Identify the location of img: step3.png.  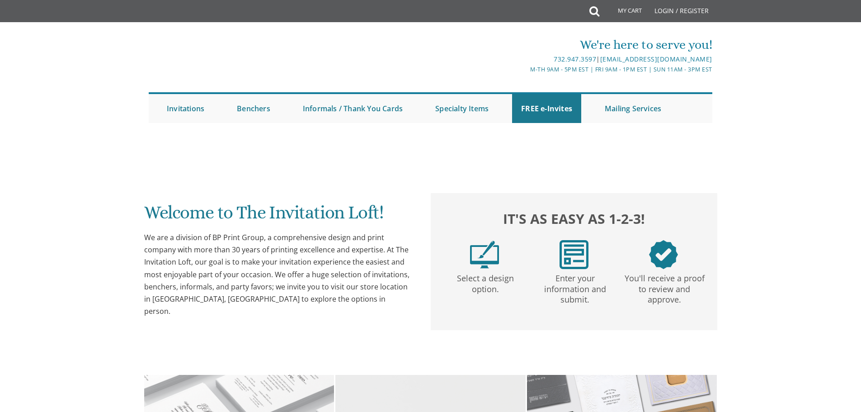
(663, 254).